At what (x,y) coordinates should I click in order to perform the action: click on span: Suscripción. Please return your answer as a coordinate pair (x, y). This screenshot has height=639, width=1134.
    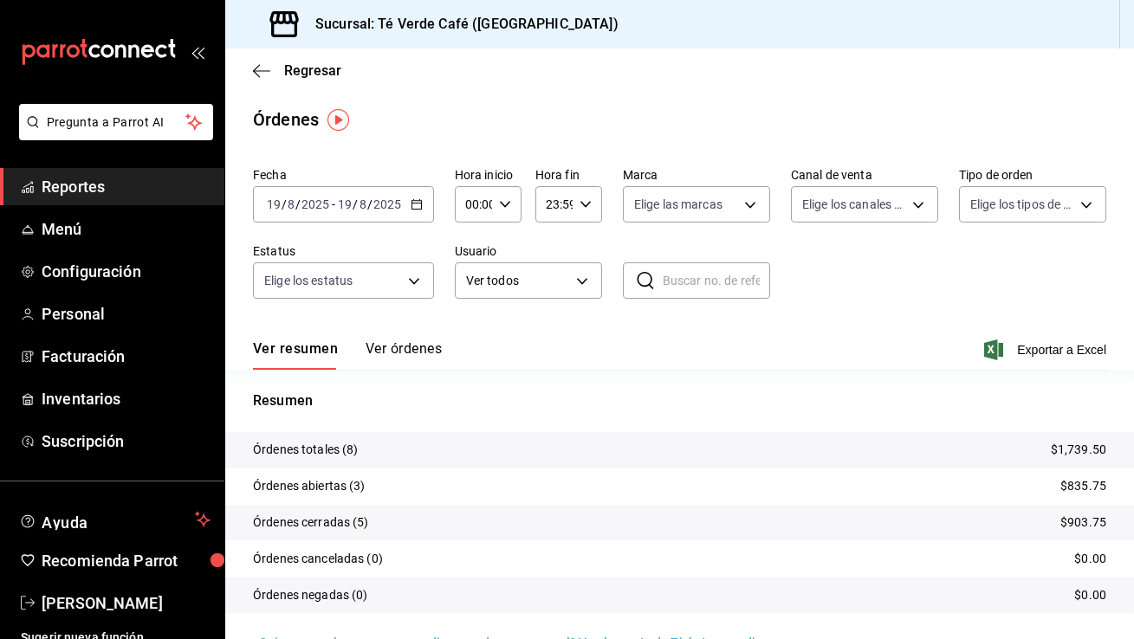
    Looking at the image, I should click on (126, 441).